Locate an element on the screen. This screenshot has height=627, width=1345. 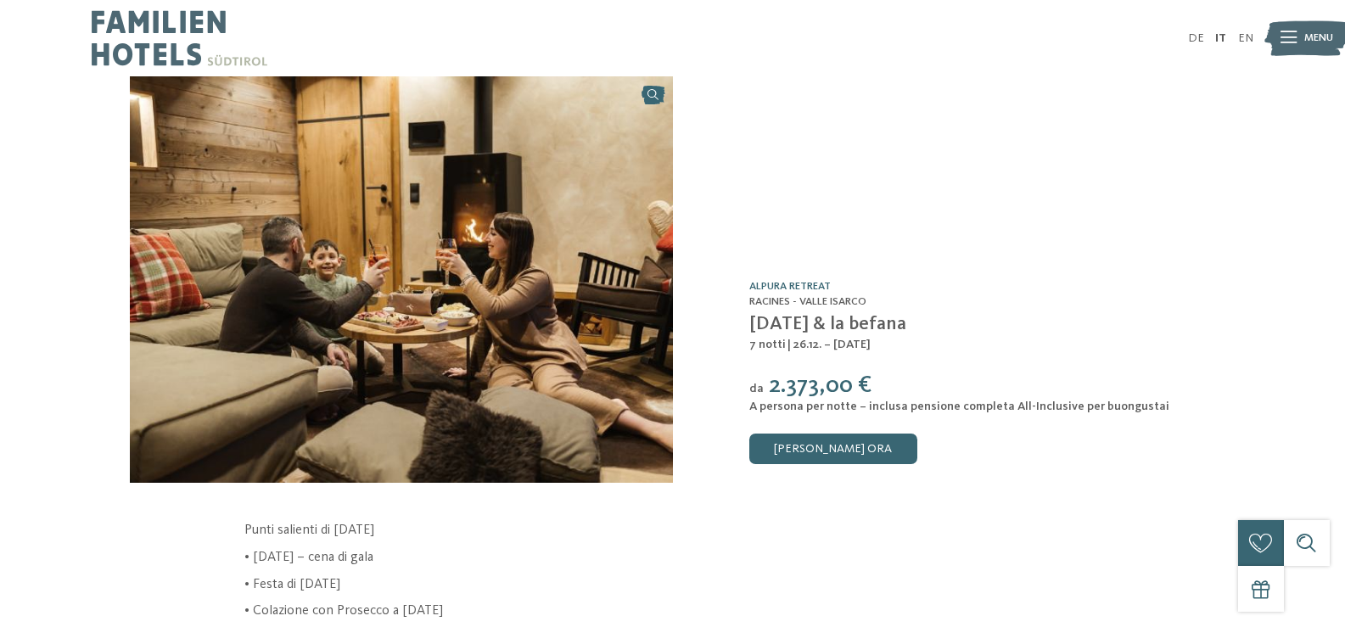
a: Alpura Retreat is located at coordinates (790, 286).